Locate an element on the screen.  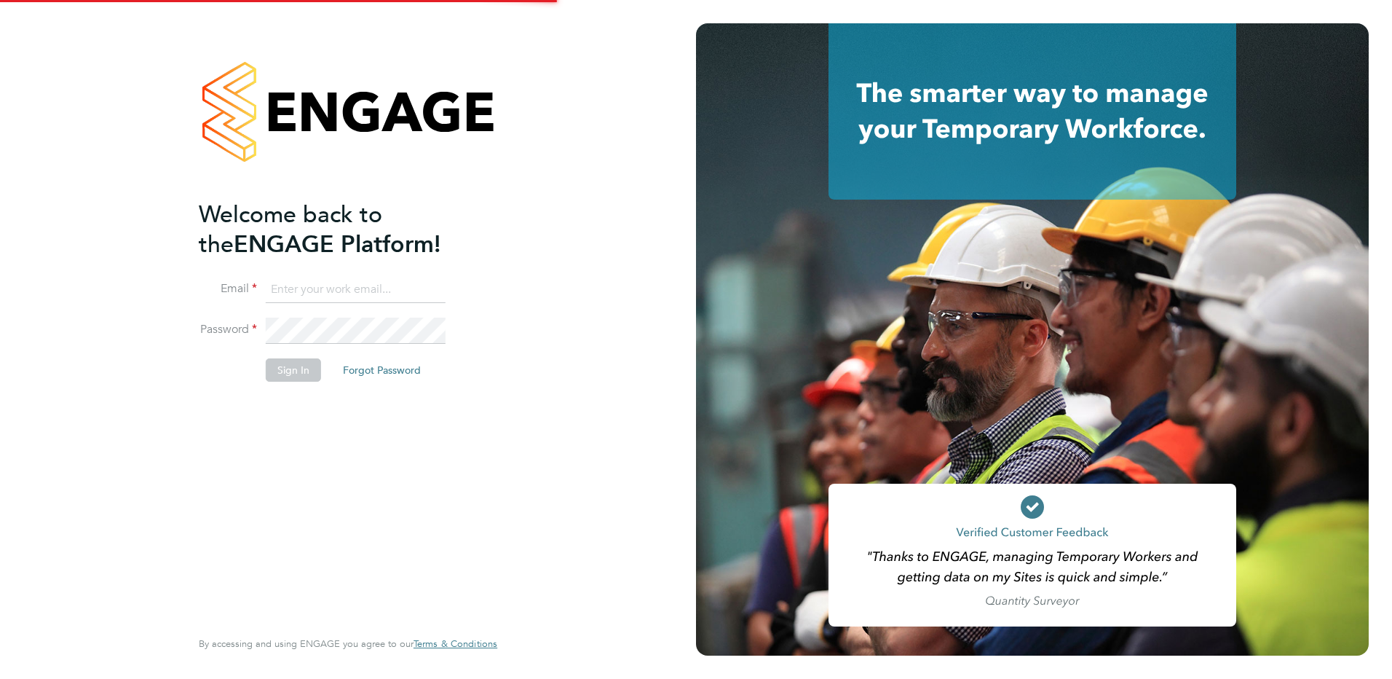
label: Password is located at coordinates (228, 329).